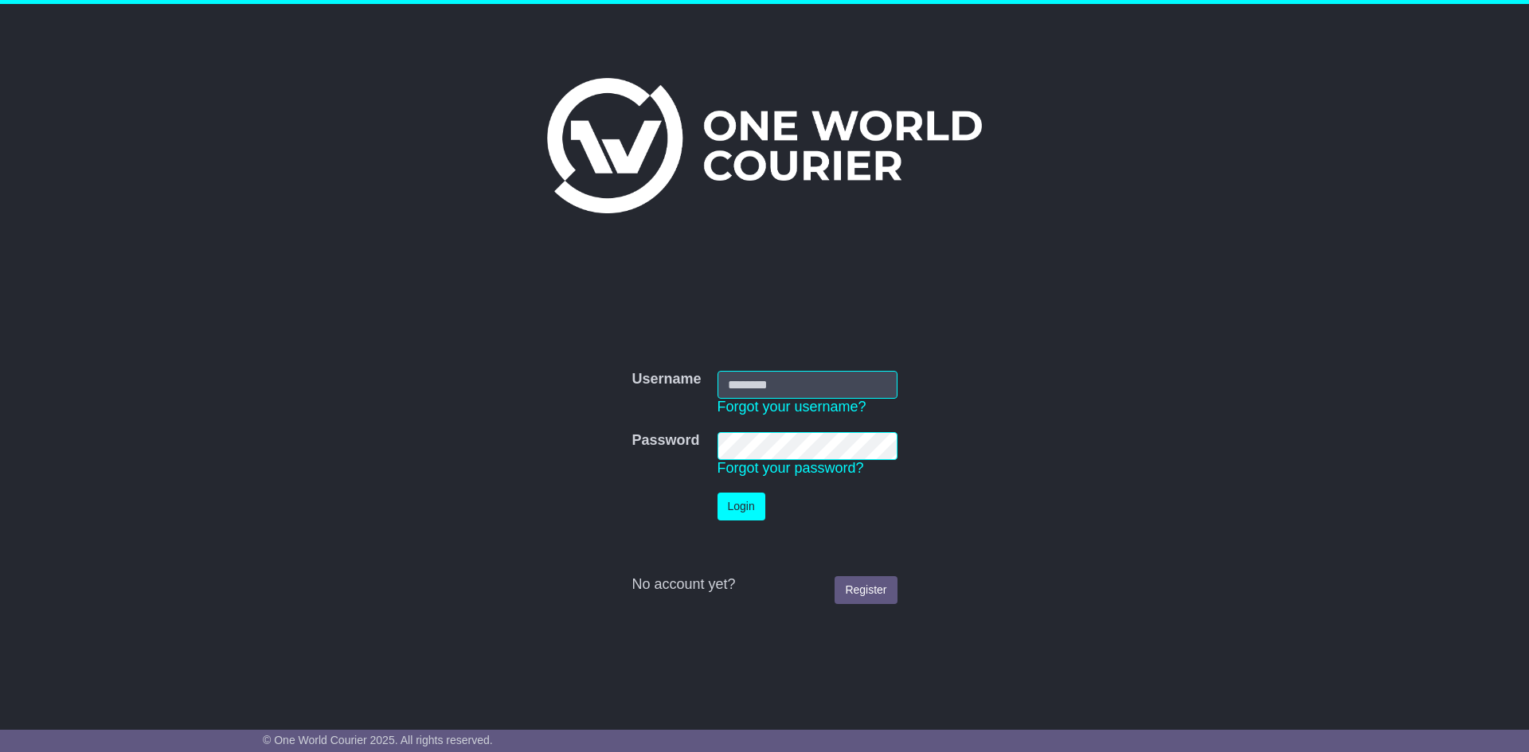  I want to click on label: Password, so click(665, 441).